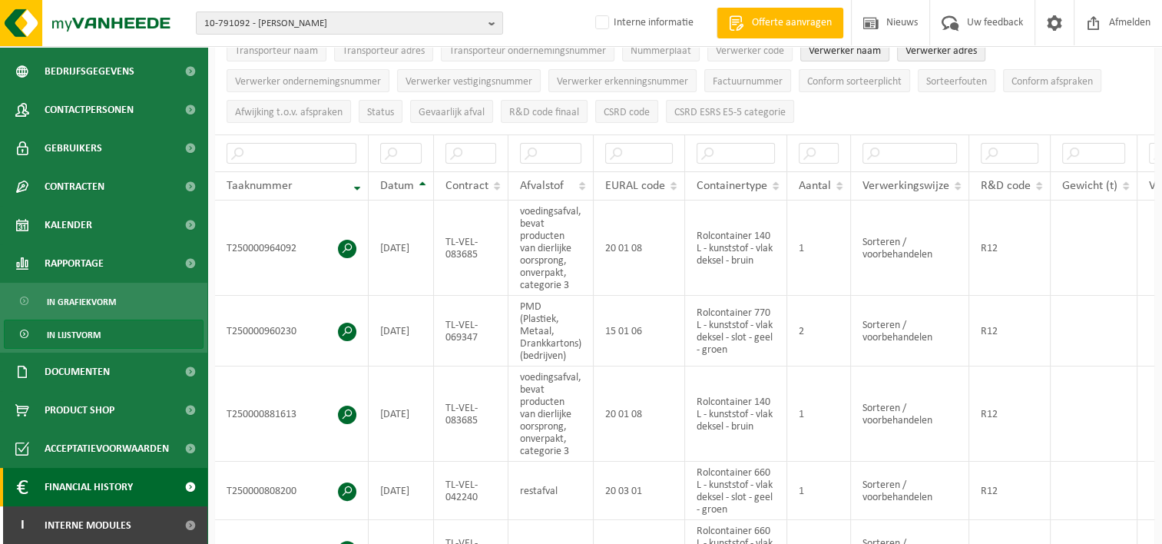 The image size is (1162, 544). What do you see at coordinates (471, 331) in the screenshot?
I see `td: TL-VEL-069347` at bounding box center [471, 331].